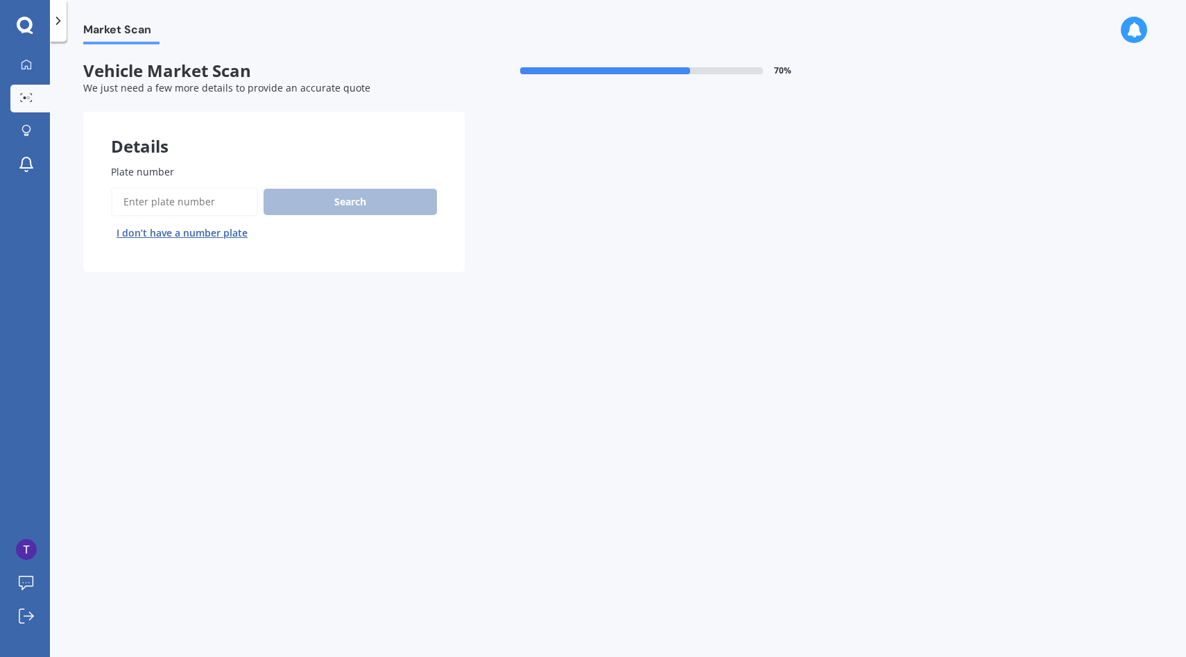 The width and height of the screenshot is (1186, 657). I want to click on span: 70 %, so click(783, 71).